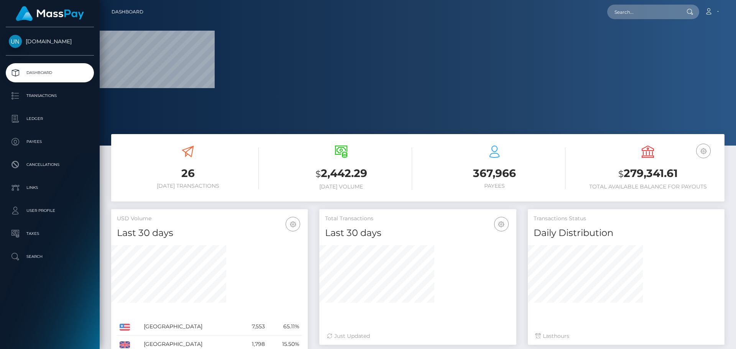 The image size is (736, 349). What do you see at coordinates (125, 345) in the screenshot?
I see `img: GB.png` at bounding box center [125, 345].